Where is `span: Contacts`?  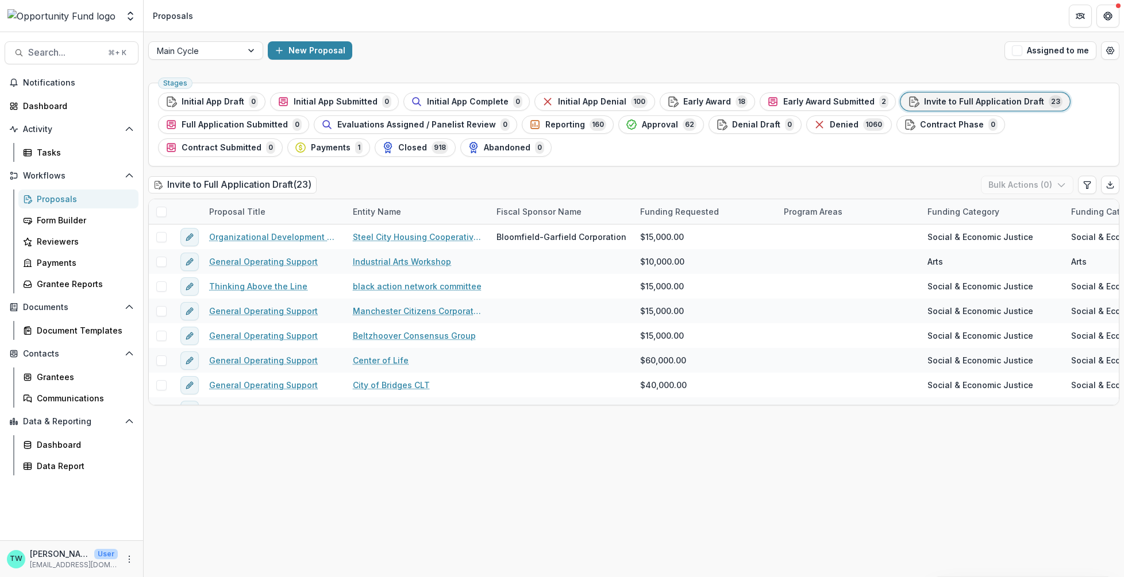 span: Contacts is located at coordinates (71, 354).